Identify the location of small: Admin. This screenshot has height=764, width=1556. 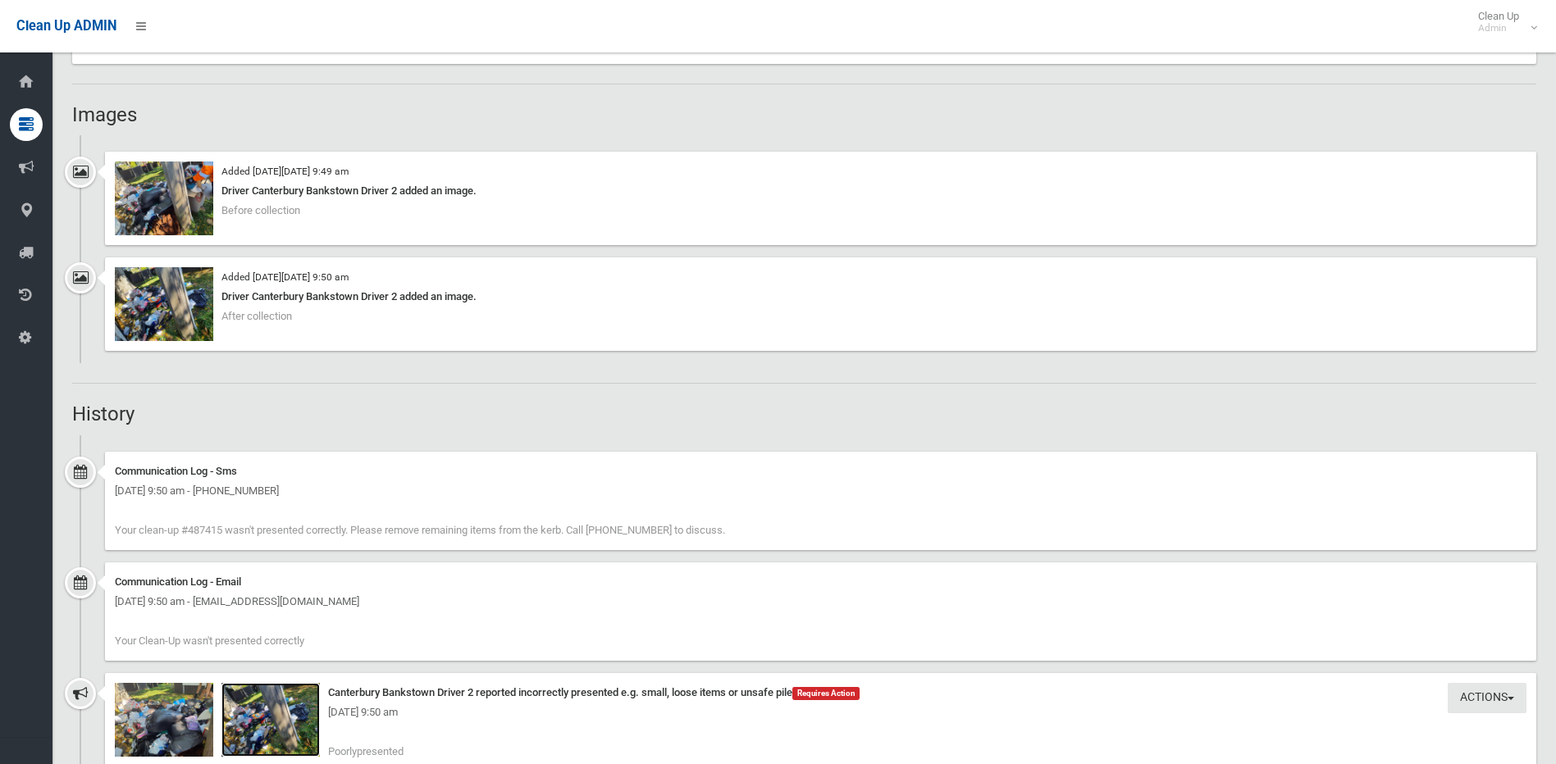
(1498, 28).